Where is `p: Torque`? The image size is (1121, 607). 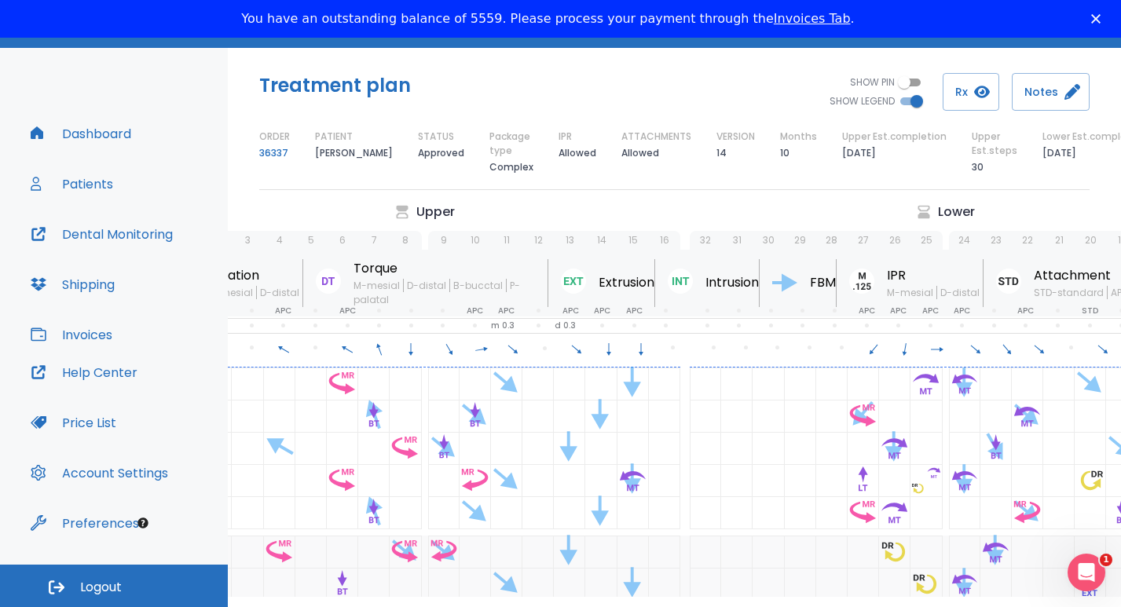
p: Torque is located at coordinates (450, 269).